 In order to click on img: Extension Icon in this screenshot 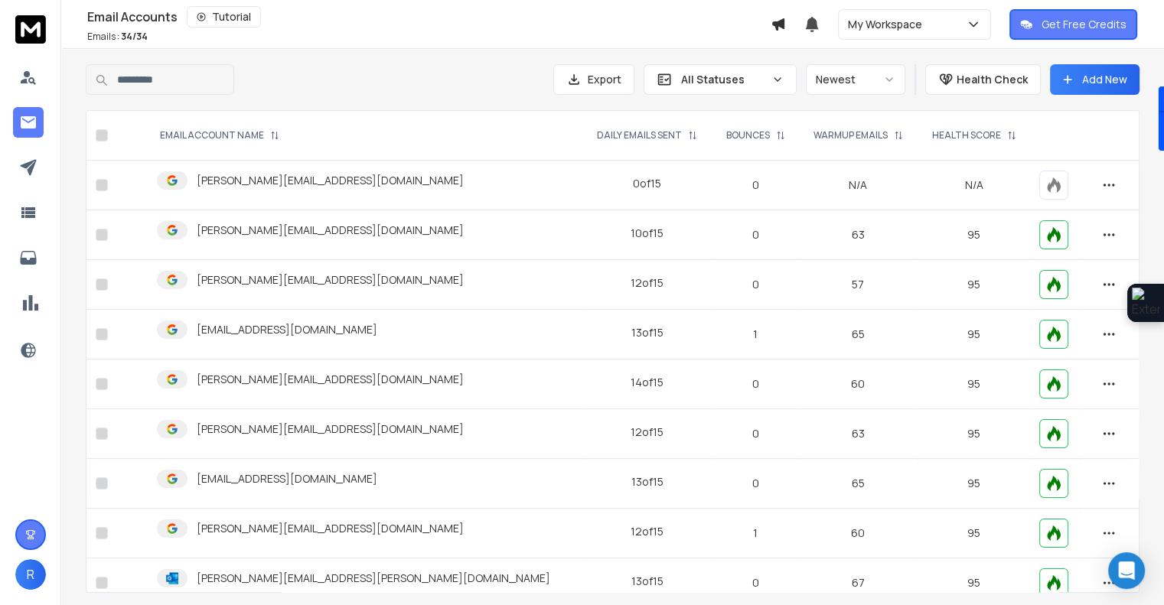, I will do `click(1146, 303)`.